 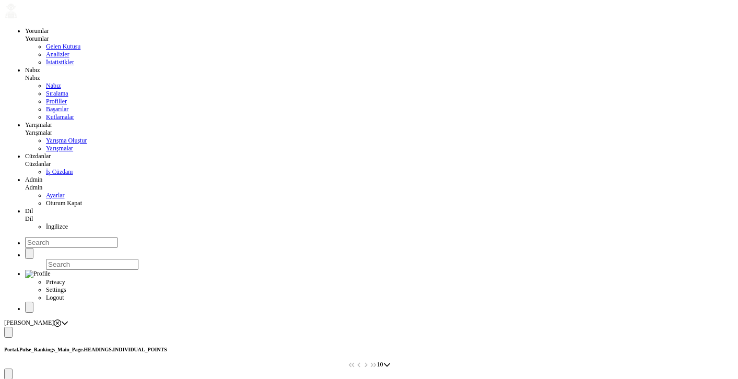 I want to click on h5: Portal.Pulse_Rankings_Main_Page.HEADINGS.INDIVIDUAL_POINTS, so click(x=368, y=349).